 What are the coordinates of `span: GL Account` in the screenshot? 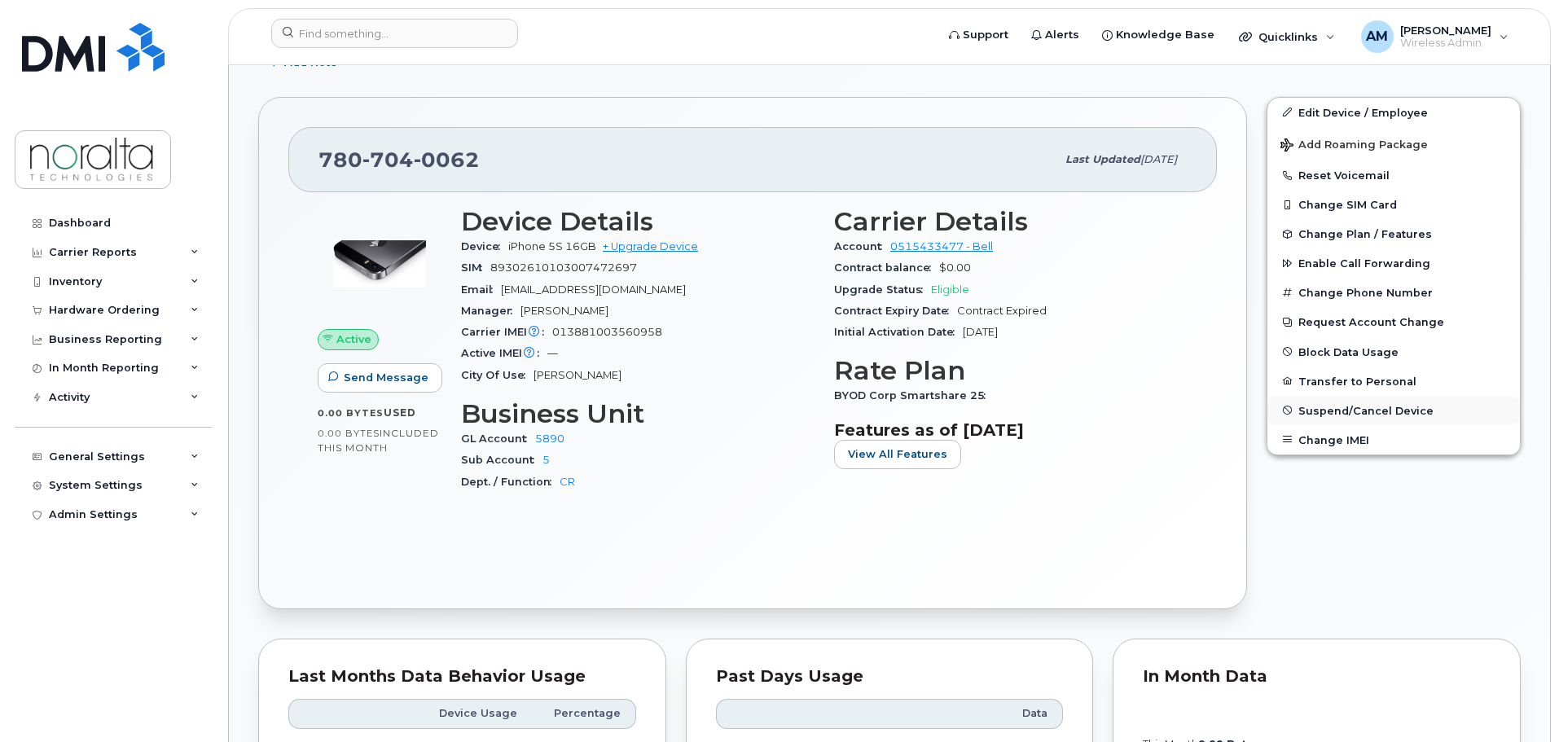 It's located at (498, 438).